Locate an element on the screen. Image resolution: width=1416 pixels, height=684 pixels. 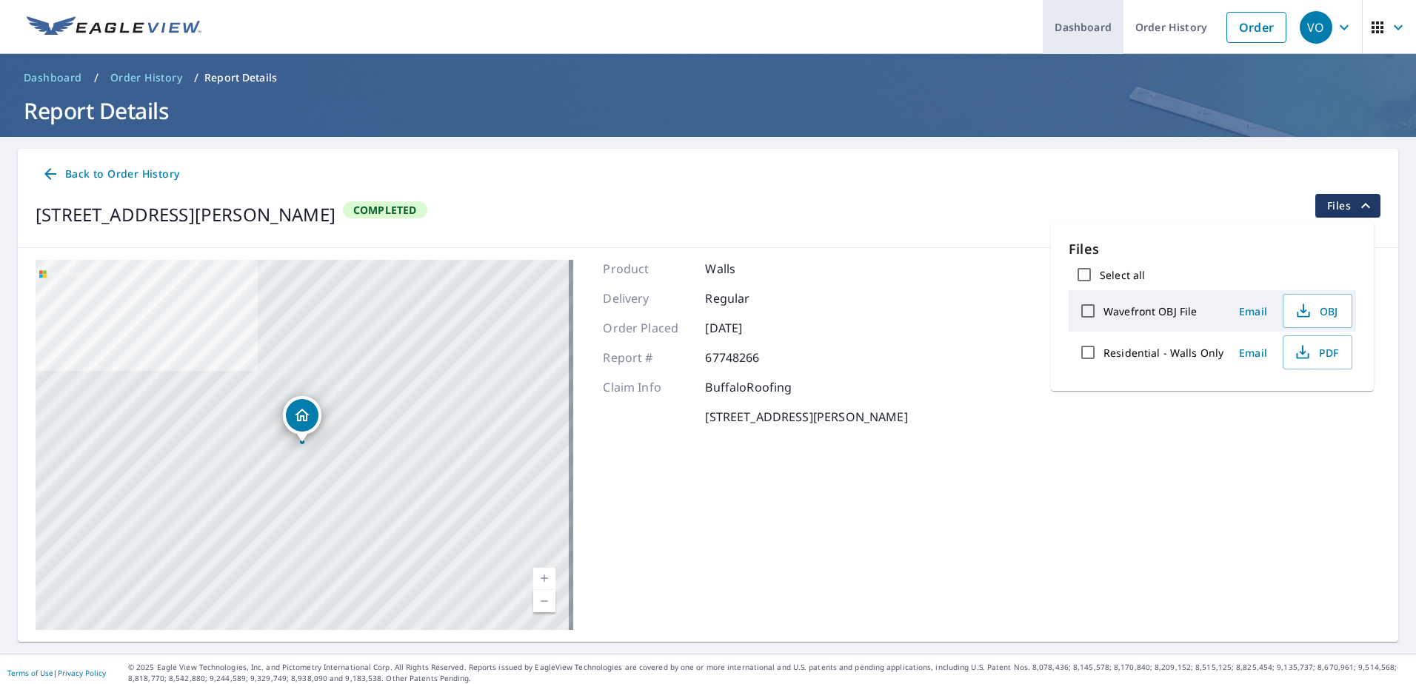
h1: Report Details is located at coordinates (708, 110).